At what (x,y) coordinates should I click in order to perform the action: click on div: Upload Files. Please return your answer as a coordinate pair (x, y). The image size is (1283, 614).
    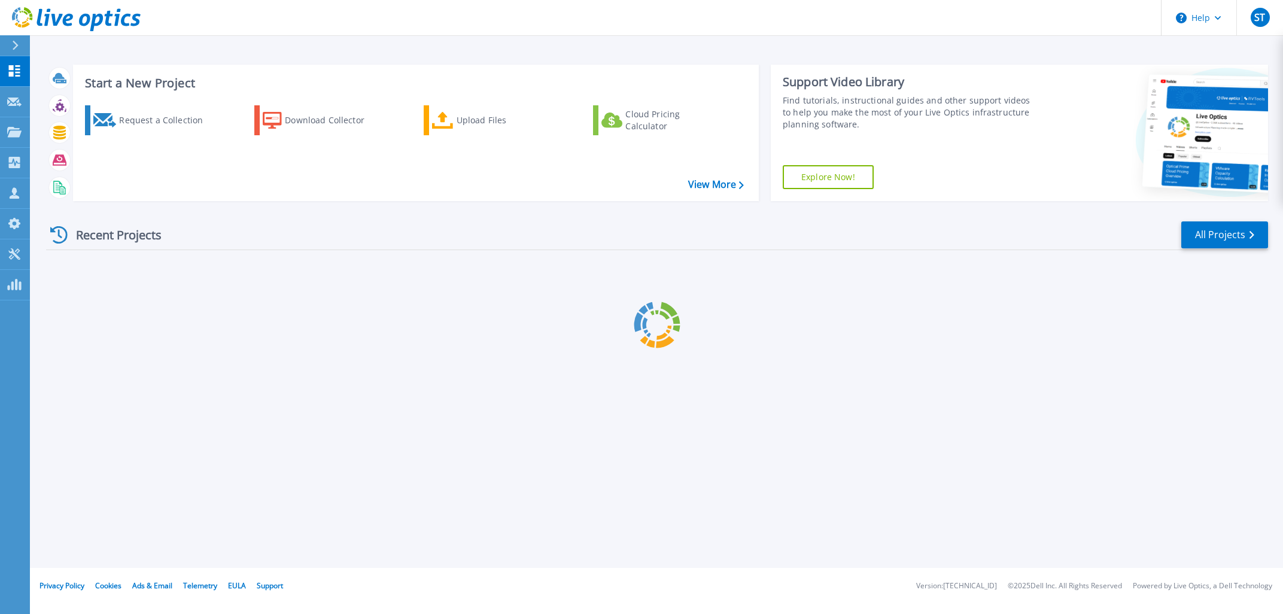
    Looking at the image, I should click on (504, 120).